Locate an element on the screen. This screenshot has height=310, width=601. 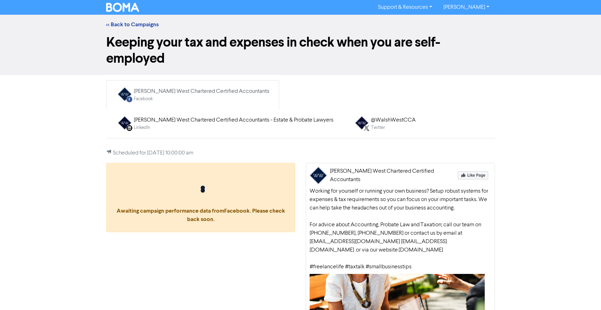
a: << Back to Campaigns is located at coordinates (132, 25).